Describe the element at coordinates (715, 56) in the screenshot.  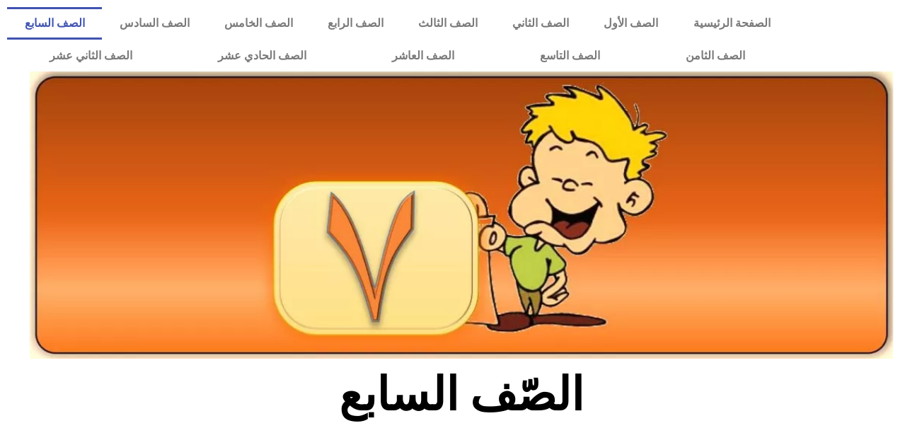
I see `a: الصف الثامن` at that location.